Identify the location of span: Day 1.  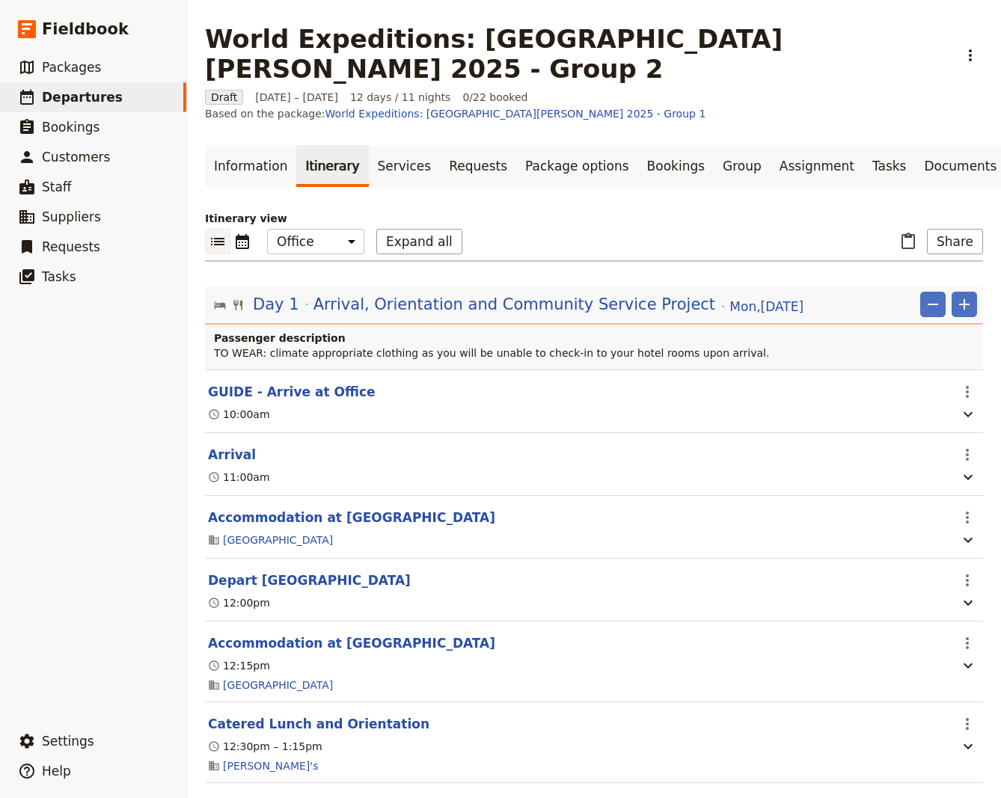
(276, 305).